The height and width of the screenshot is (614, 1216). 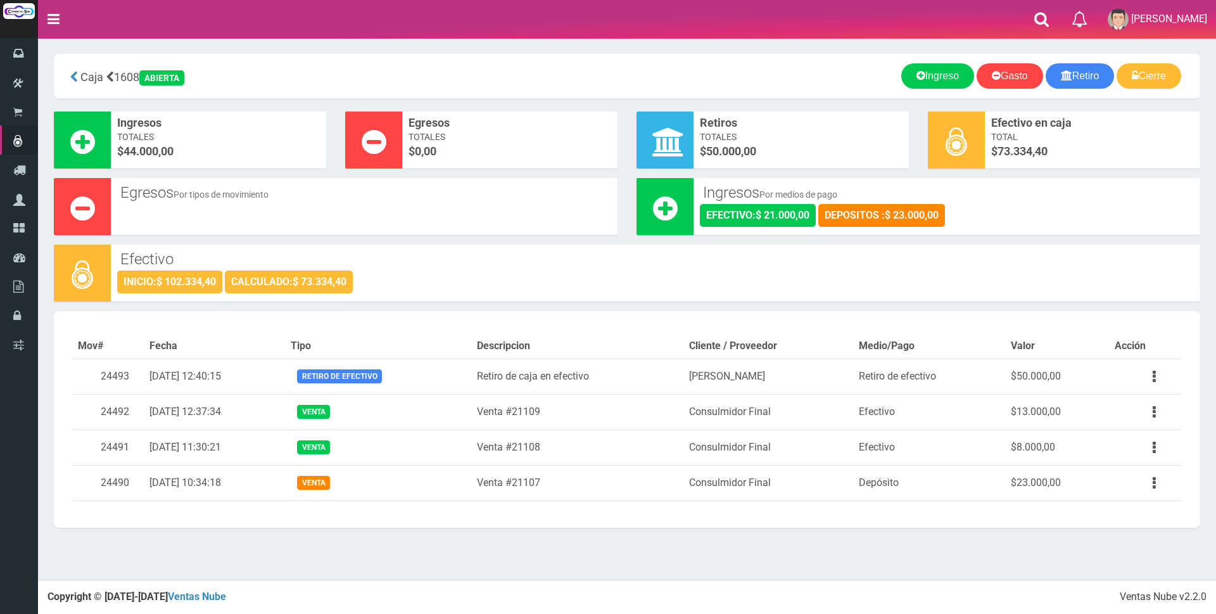 What do you see at coordinates (1058, 447) in the screenshot?
I see `td: $8.000,00` at bounding box center [1058, 447].